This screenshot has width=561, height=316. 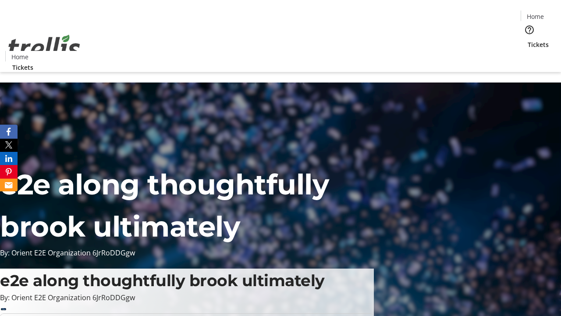 What do you see at coordinates (530, 58) in the screenshot?
I see `button: Cart` at bounding box center [530, 58].